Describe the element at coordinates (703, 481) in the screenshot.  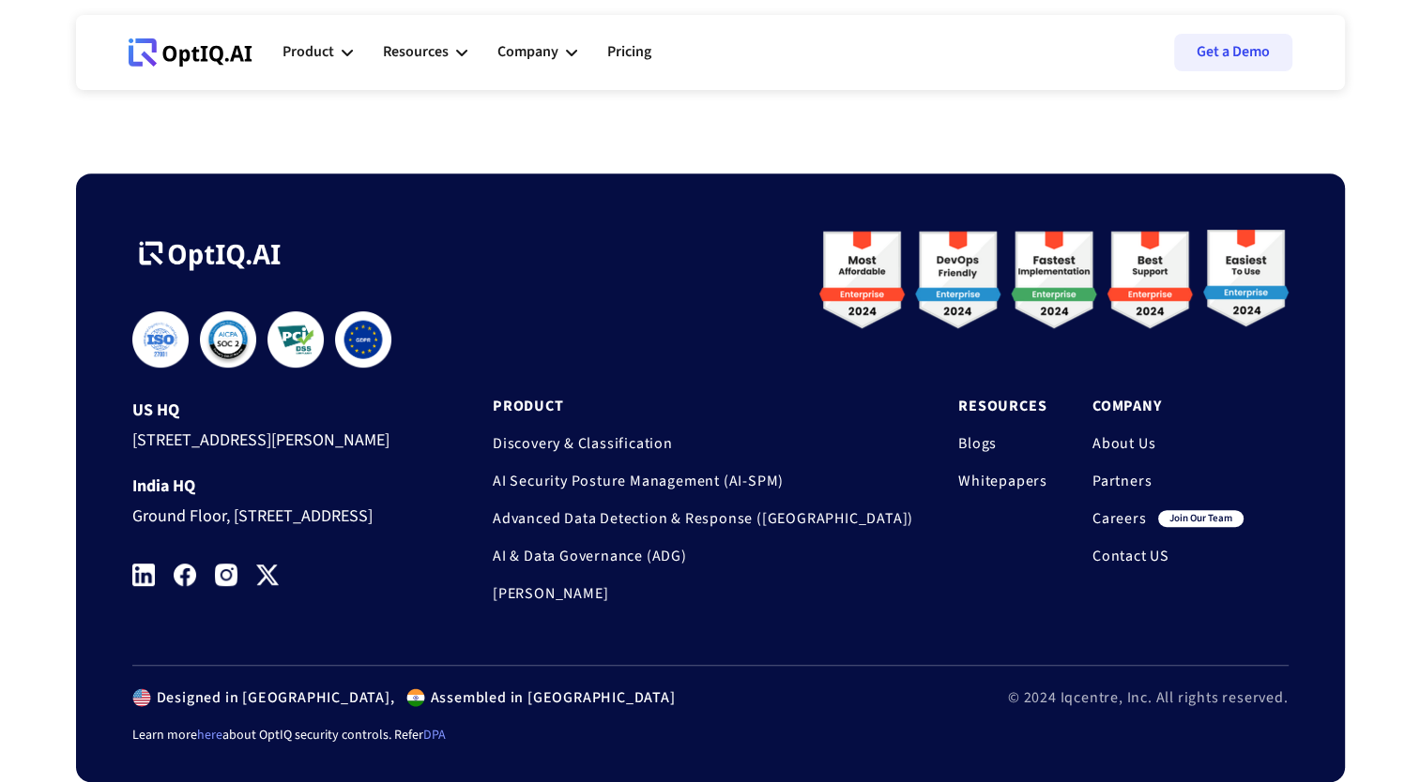
I see `a: AI Security Posture Management (AI-SPM)` at that location.